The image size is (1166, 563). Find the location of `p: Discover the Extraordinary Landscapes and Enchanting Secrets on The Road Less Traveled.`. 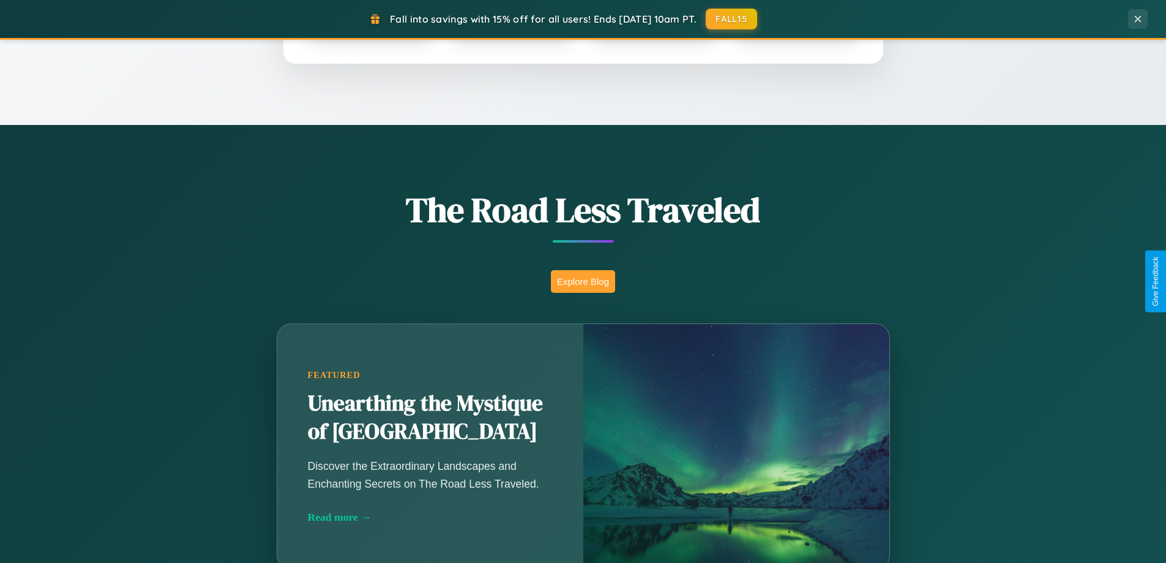

p: Discover the Extraordinary Landscapes and Enchanting Secrets on The Road Less Traveled. is located at coordinates (430, 474).